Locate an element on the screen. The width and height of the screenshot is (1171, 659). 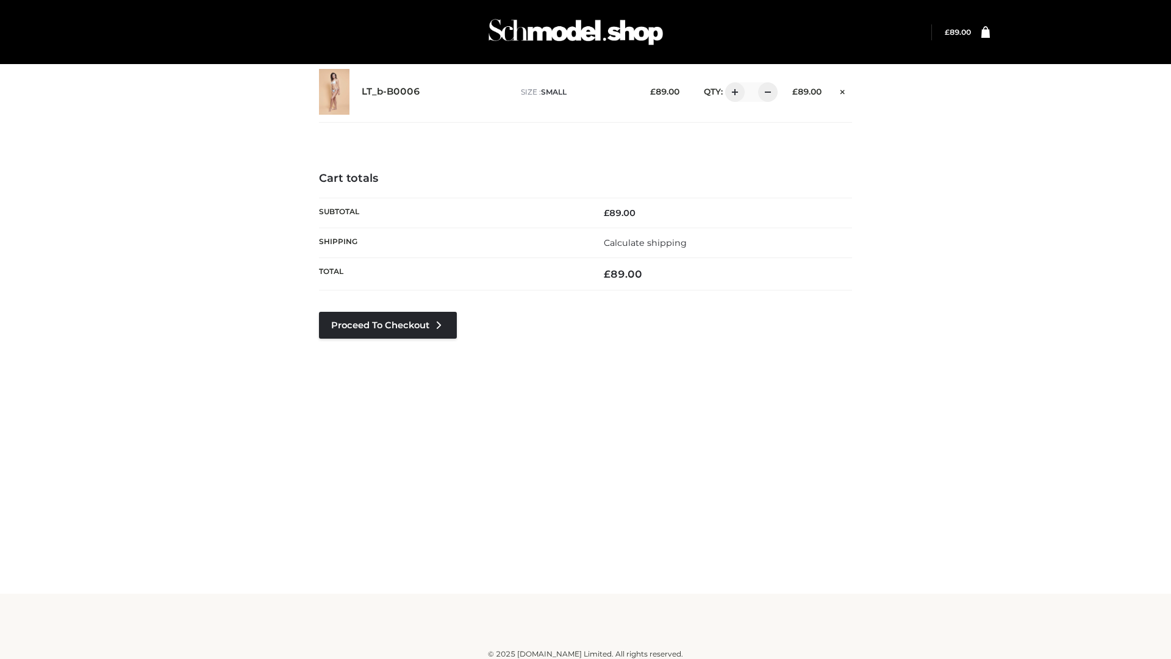
th: Shipping is located at coordinates (452, 242).